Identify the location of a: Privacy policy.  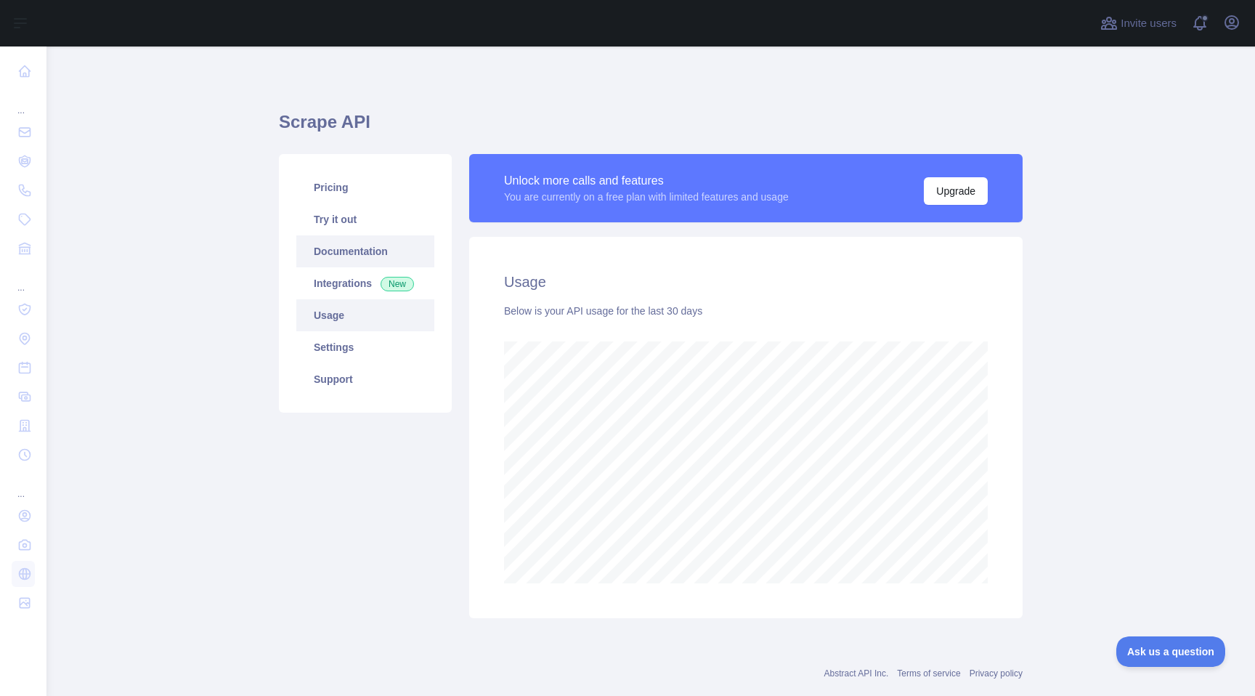
(996, 673).